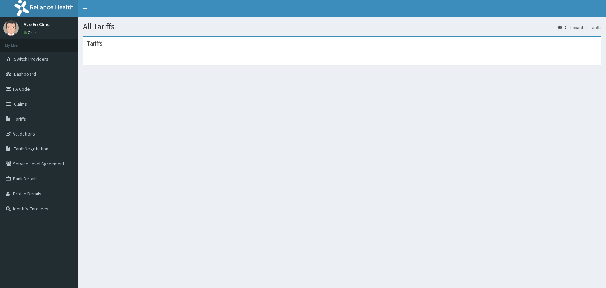  Describe the element at coordinates (20, 104) in the screenshot. I see `span: Claims` at that location.